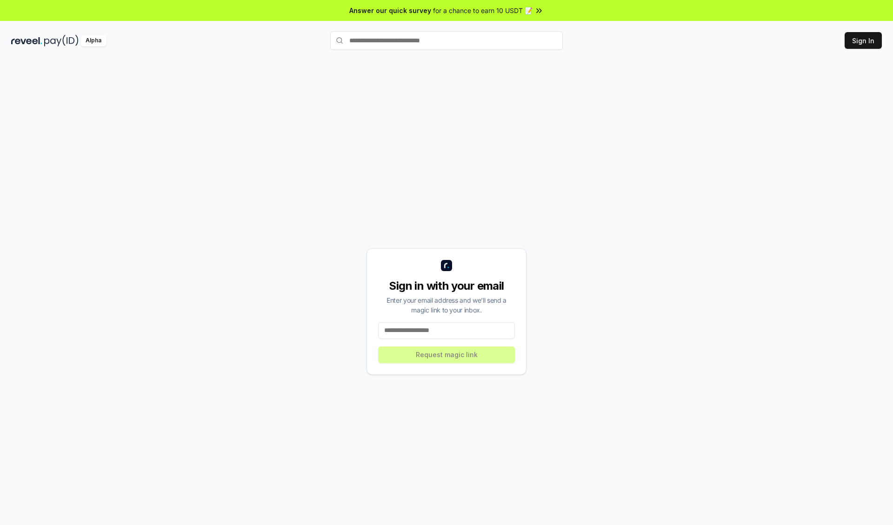 This screenshot has width=893, height=525. What do you see at coordinates (483, 10) in the screenshot?
I see `span: for a chance to earn 10 USDT 📝` at bounding box center [483, 10].